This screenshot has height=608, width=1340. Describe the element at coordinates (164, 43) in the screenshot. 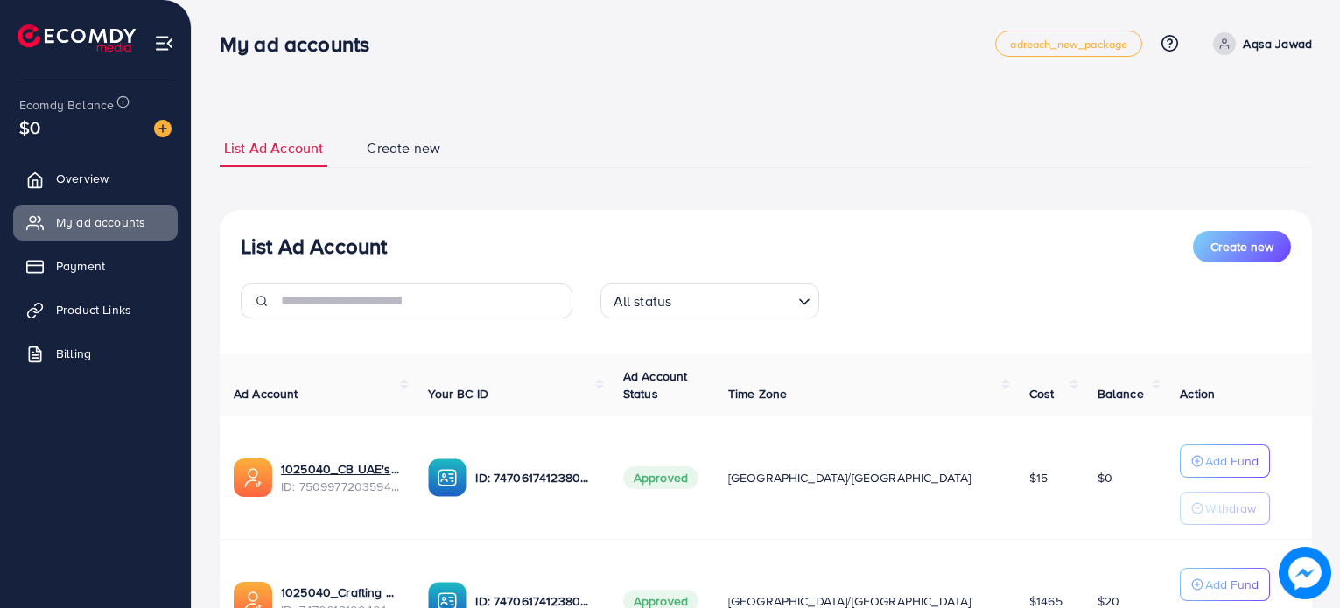

I see `img: menu` at that location.